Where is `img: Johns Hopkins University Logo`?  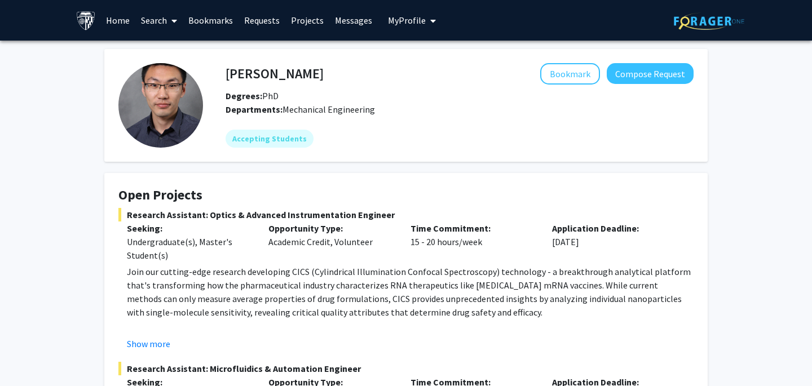
img: Johns Hopkins University Logo is located at coordinates (86, 20).